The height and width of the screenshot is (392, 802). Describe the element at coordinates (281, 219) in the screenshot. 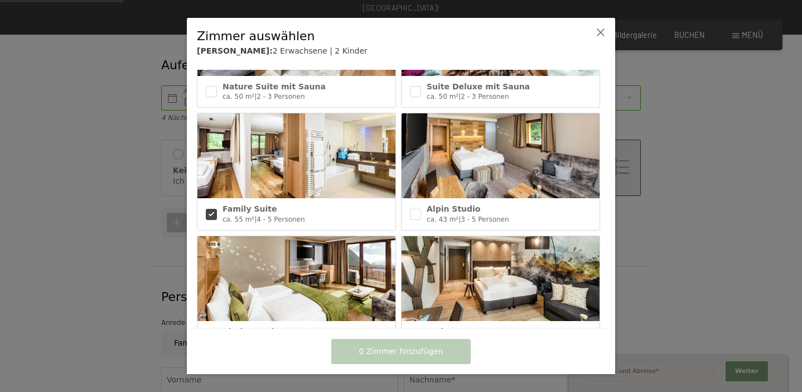

I see `span: 4 - 5 Personen` at that location.